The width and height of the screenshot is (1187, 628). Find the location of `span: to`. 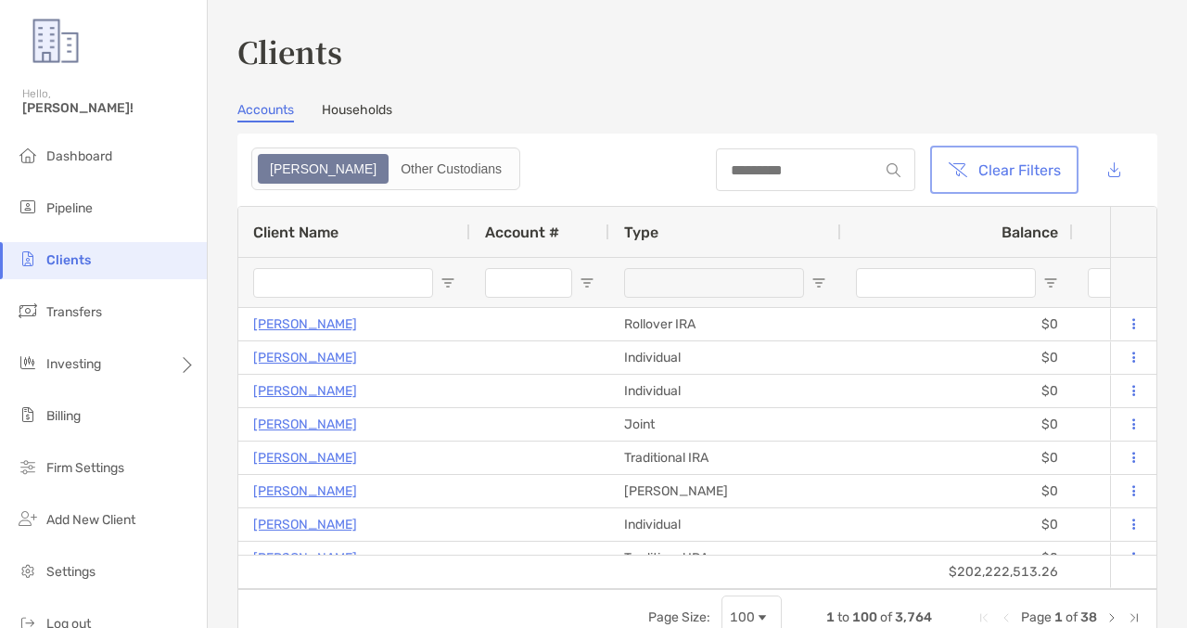

span: to is located at coordinates (843, 616).